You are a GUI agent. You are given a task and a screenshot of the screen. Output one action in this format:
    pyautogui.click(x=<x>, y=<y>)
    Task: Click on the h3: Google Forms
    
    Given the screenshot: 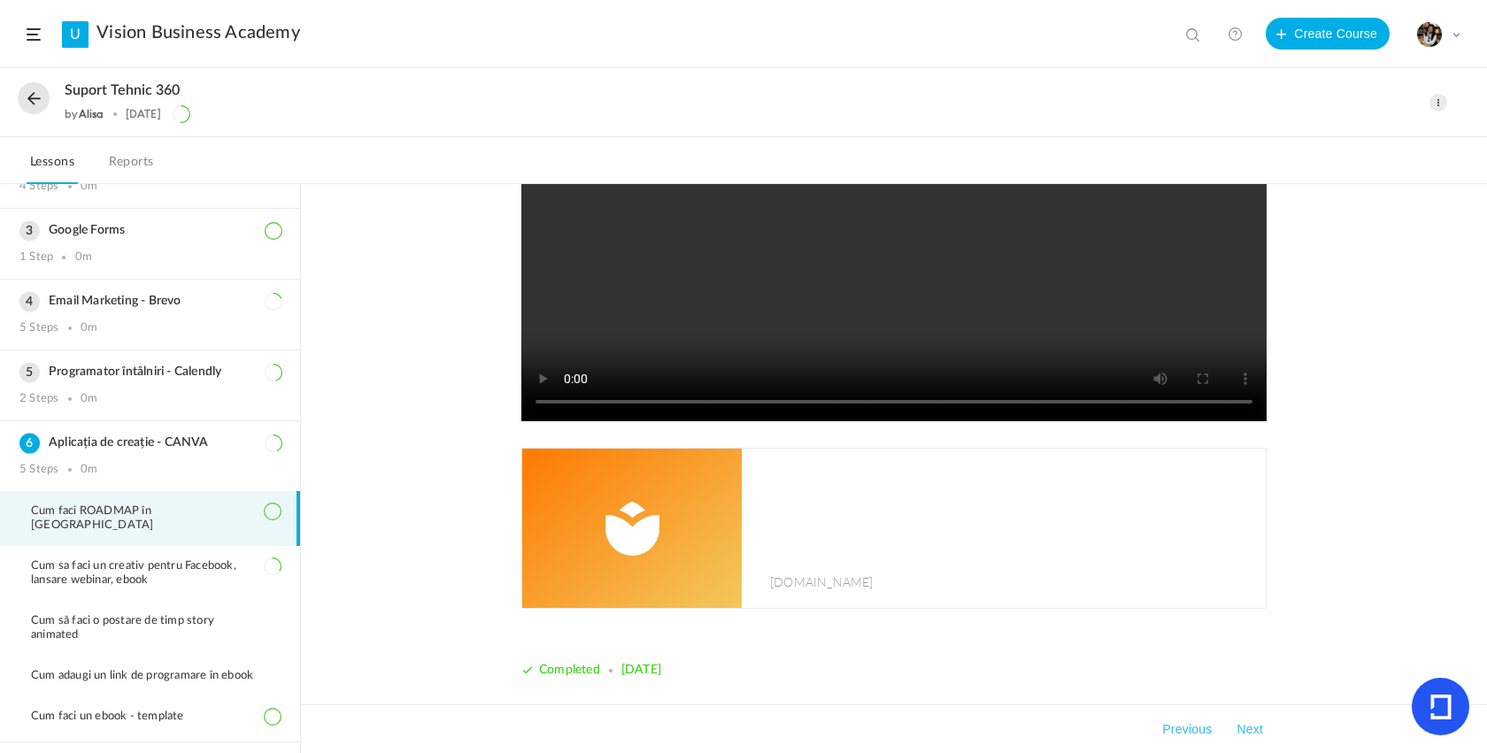 What is the action you would take?
    pyautogui.click(x=150, y=230)
    